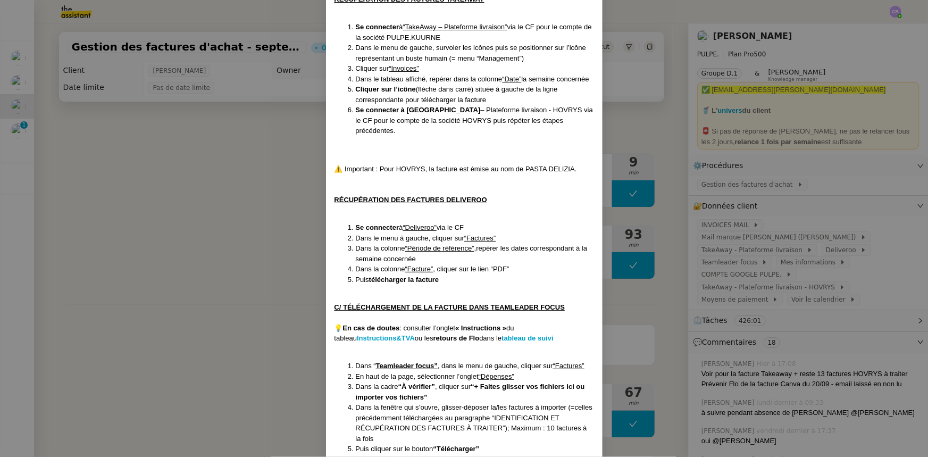  What do you see at coordinates (410, 199) in the screenshot?
I see `u: RÉCUPÉRATION DES FACTURES DELIVEROO` at bounding box center [410, 199].